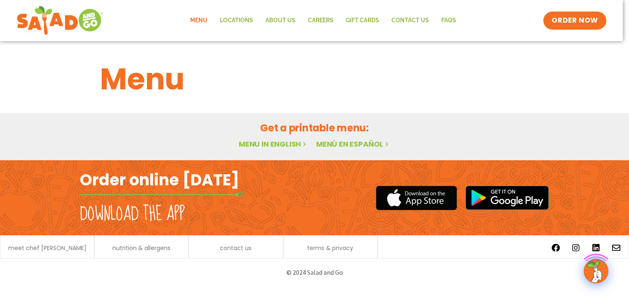 The width and height of the screenshot is (629, 304). I want to click on h1: Menu, so click(315, 79).